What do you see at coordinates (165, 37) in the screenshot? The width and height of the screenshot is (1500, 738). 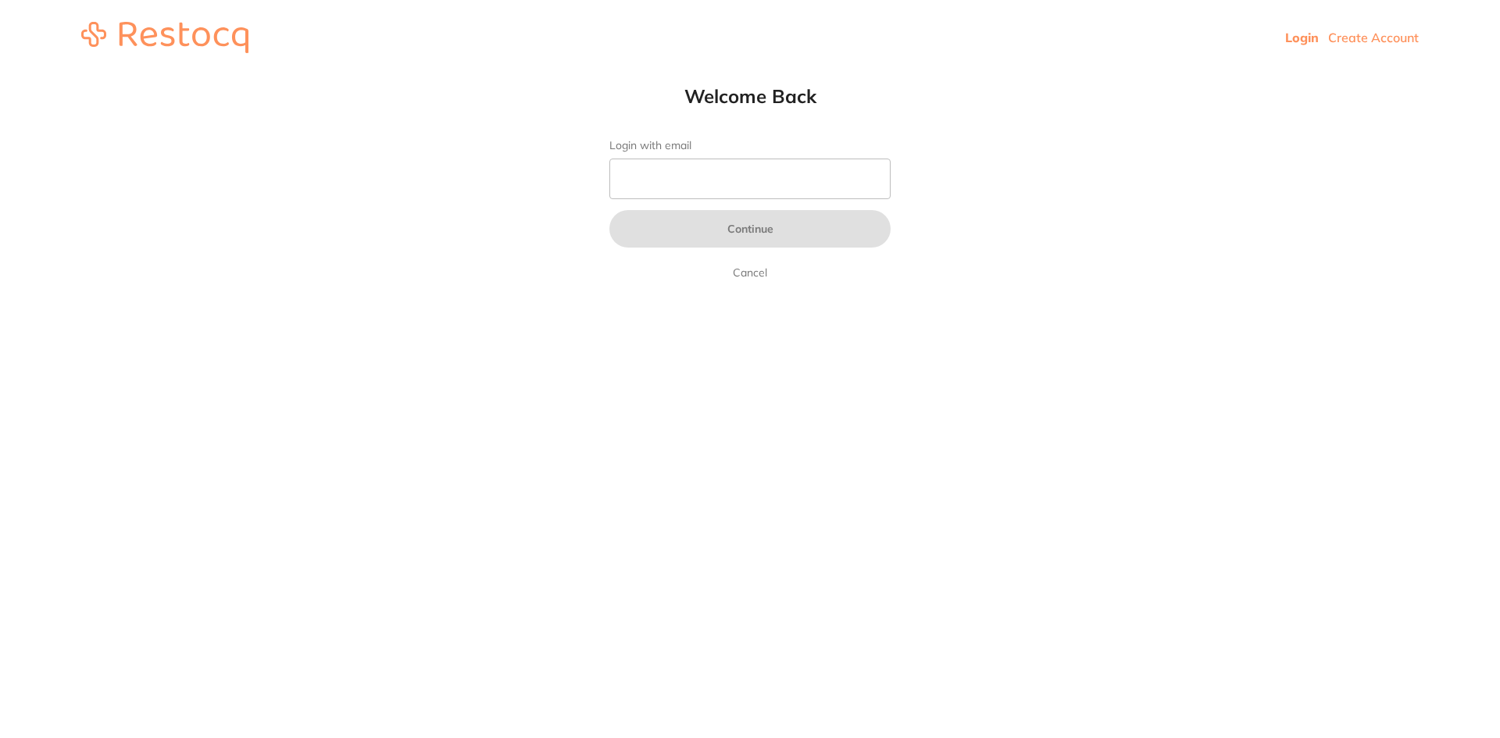 I see `img: restocq_logo.svg` at bounding box center [165, 37].